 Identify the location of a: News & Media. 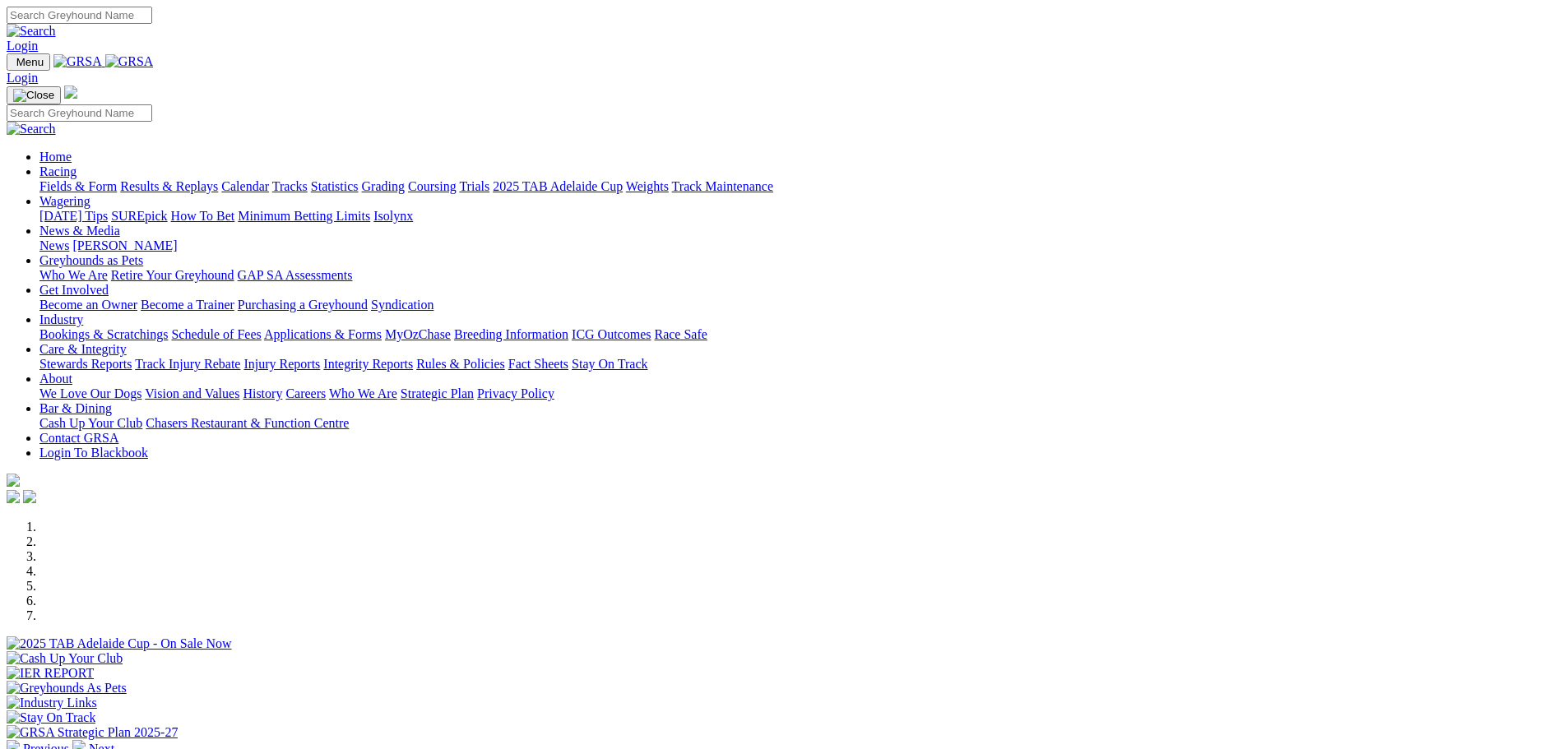
(80, 230).